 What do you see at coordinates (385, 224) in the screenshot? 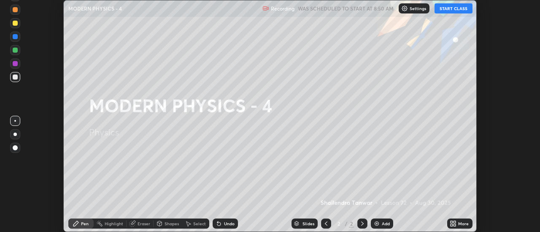
I see `div: Add` at bounding box center [385, 224].